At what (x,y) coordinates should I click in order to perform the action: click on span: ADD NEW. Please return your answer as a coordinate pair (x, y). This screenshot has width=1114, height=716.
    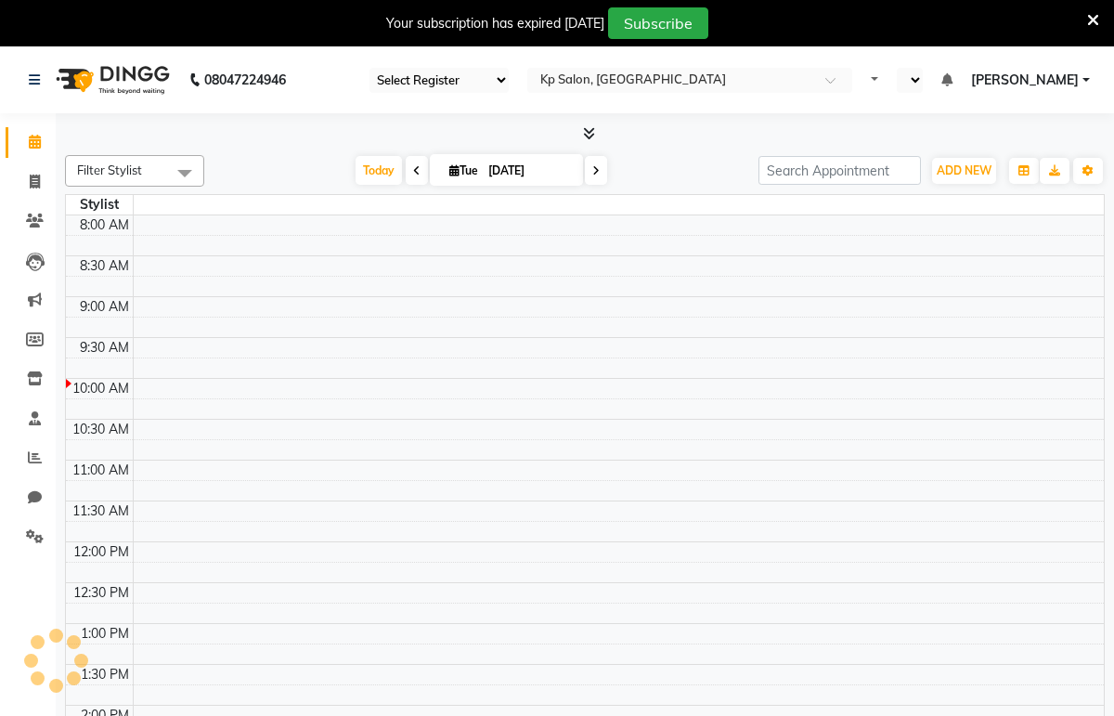
    Looking at the image, I should click on (963, 170).